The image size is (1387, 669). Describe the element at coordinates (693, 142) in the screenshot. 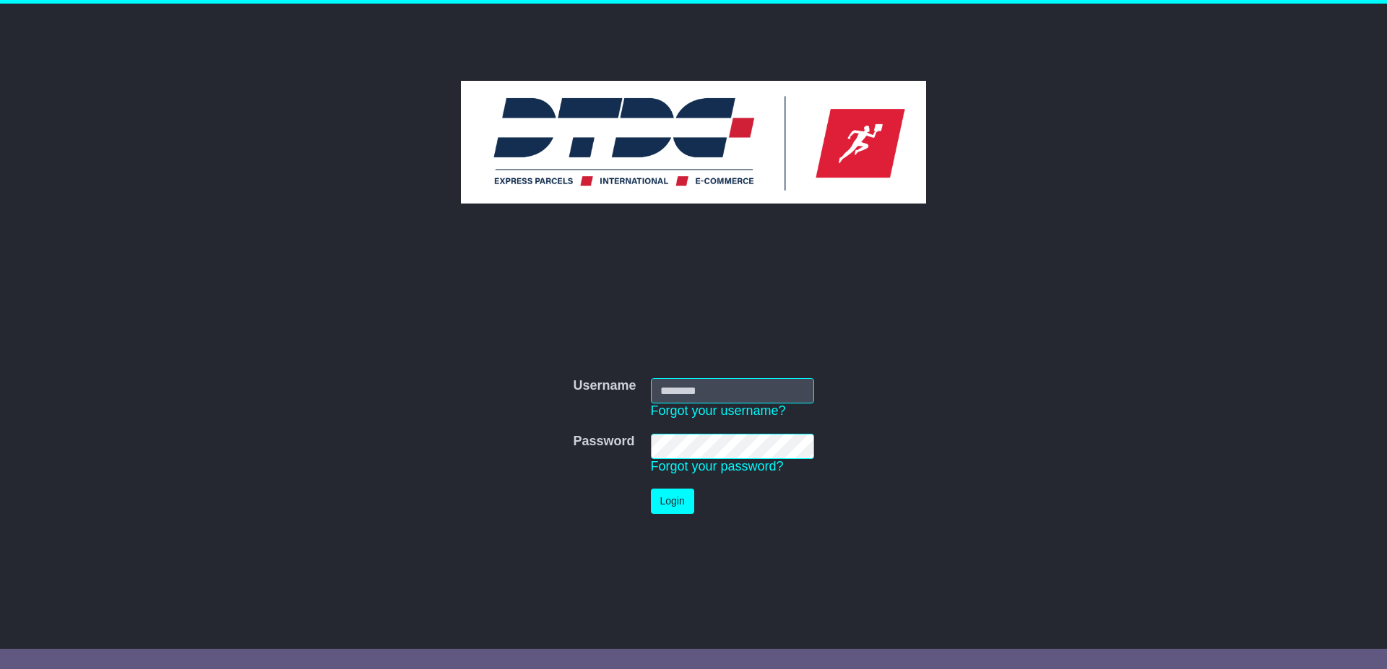

I see `img: DTDC Australia` at that location.